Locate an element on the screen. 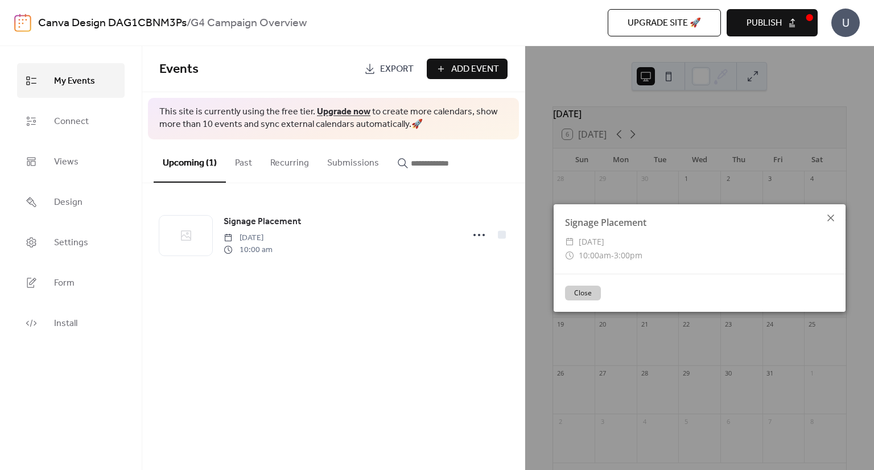  a: Form is located at coordinates (71, 282).